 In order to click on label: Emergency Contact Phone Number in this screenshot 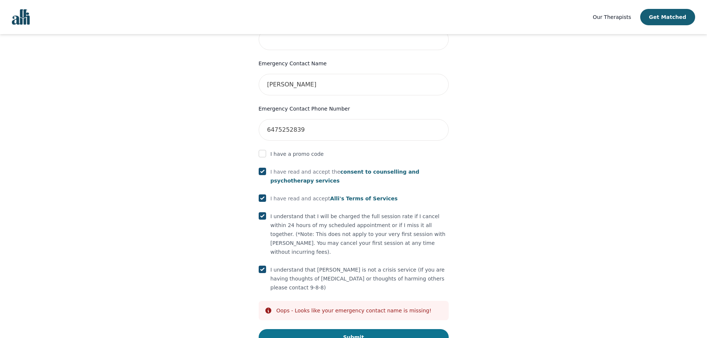, I will do `click(354, 109)`.